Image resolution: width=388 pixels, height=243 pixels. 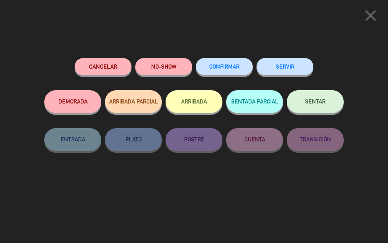 What do you see at coordinates (164, 66) in the screenshot?
I see `button: NO-SHOW` at bounding box center [164, 66].